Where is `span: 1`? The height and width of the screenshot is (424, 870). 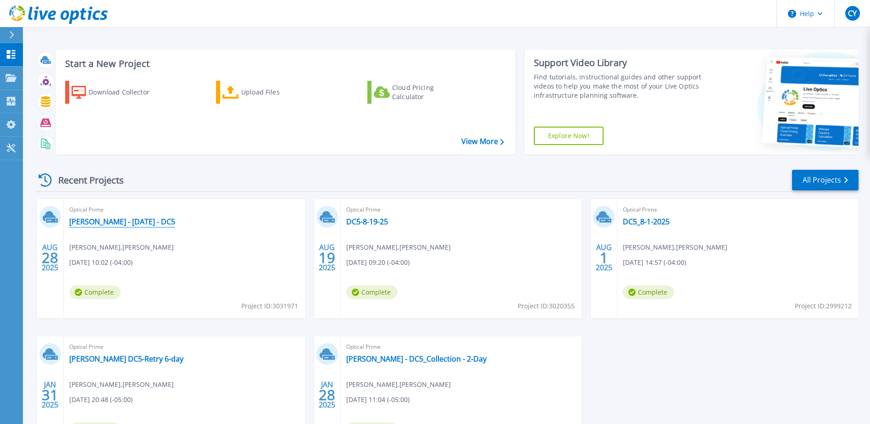
span: 1 is located at coordinates (604, 257).